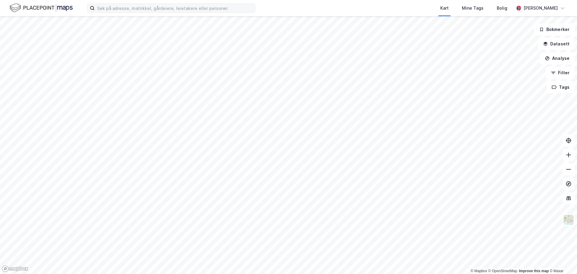 This screenshot has height=274, width=577. What do you see at coordinates (445, 8) in the screenshot?
I see `div: Kart` at bounding box center [445, 8].